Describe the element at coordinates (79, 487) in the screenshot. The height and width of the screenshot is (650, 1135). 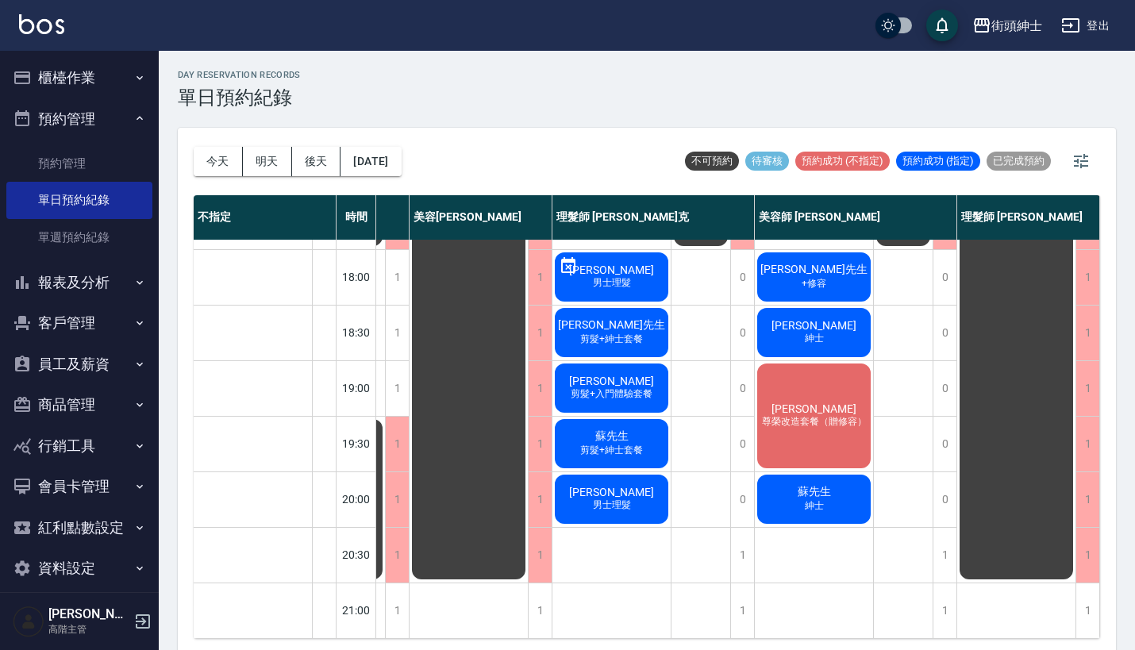
I see `button: 會員卡管理` at that location.